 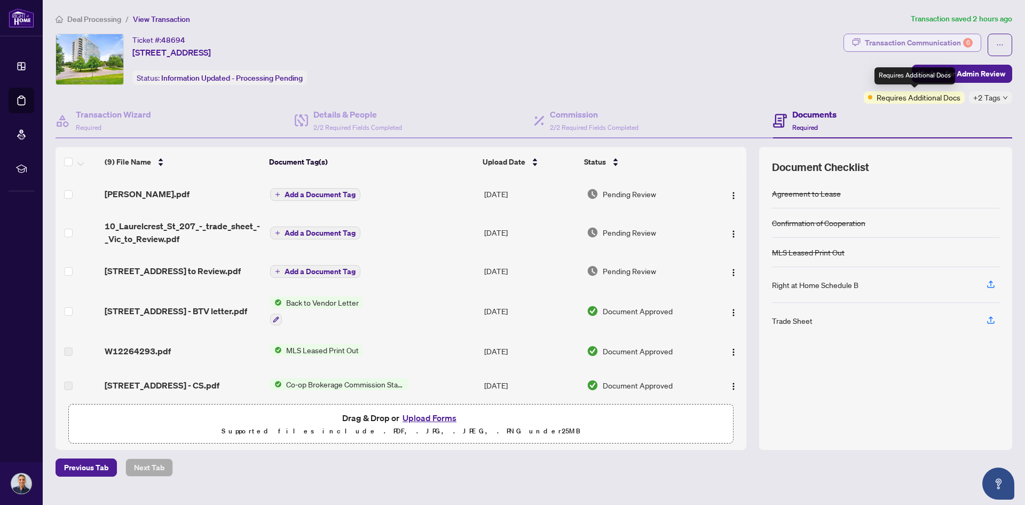 What do you see at coordinates (918, 97) in the screenshot?
I see `span: Requires Additional Docs` at bounding box center [918, 97].